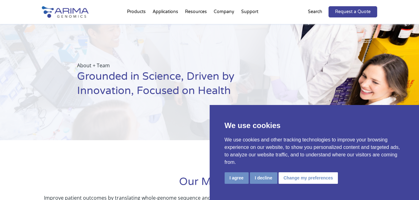  I want to click on p: We use cookies and other tracking technologies to improve your browsing experience on our website..., so click(315, 151).